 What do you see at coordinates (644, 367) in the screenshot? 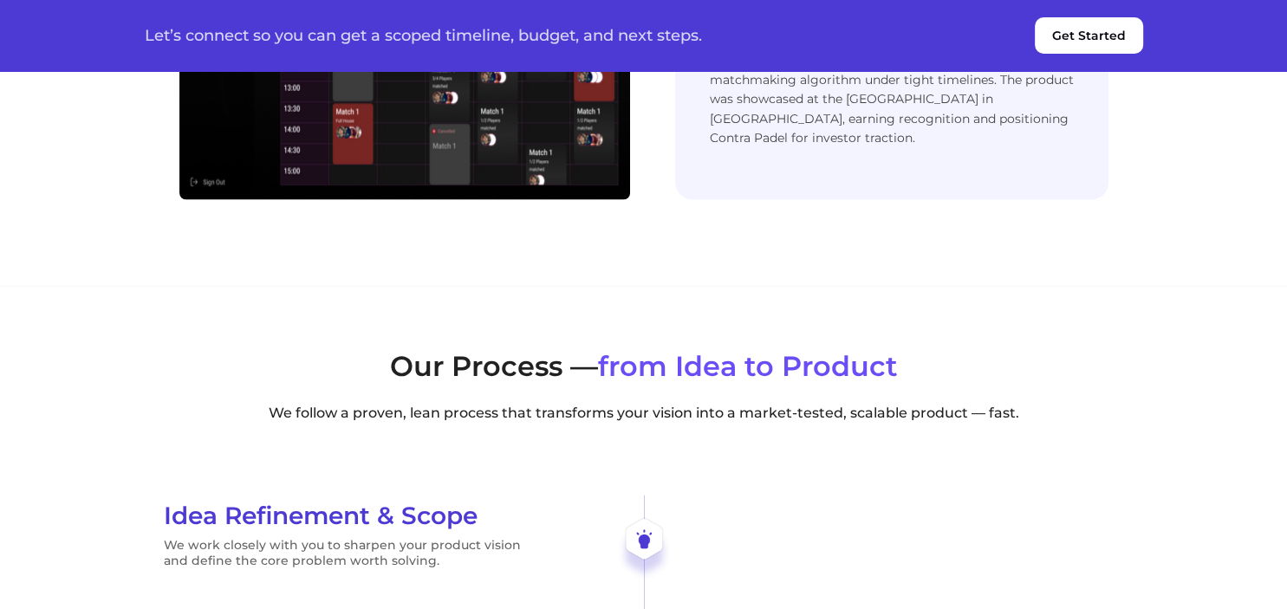
I see `h2: Our Process —` at bounding box center [644, 367].